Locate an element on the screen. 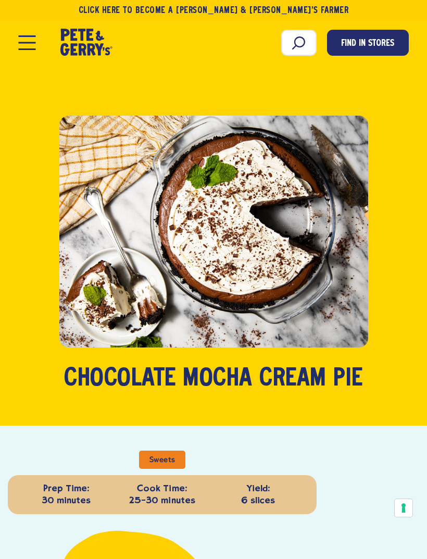 The height and width of the screenshot is (559, 427). p: 25-30 minutes is located at coordinates (162, 494).